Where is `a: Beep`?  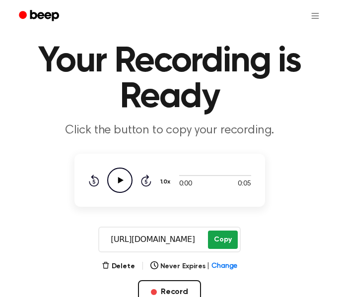
a: Beep is located at coordinates (40, 16).